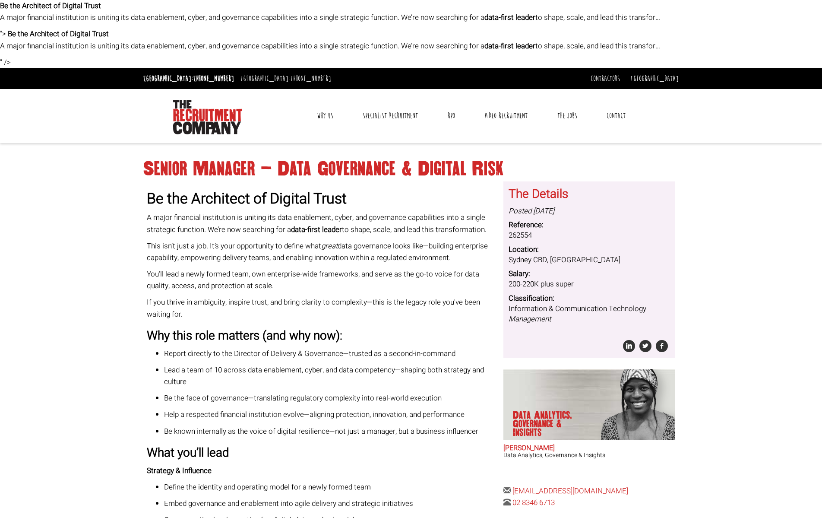 Image resolution: width=822 pixels, height=518 pixels. What do you see at coordinates (411, 169) in the screenshot?
I see `h1: Senior Manager – Data Governance & Digital Risk` at bounding box center [411, 169].